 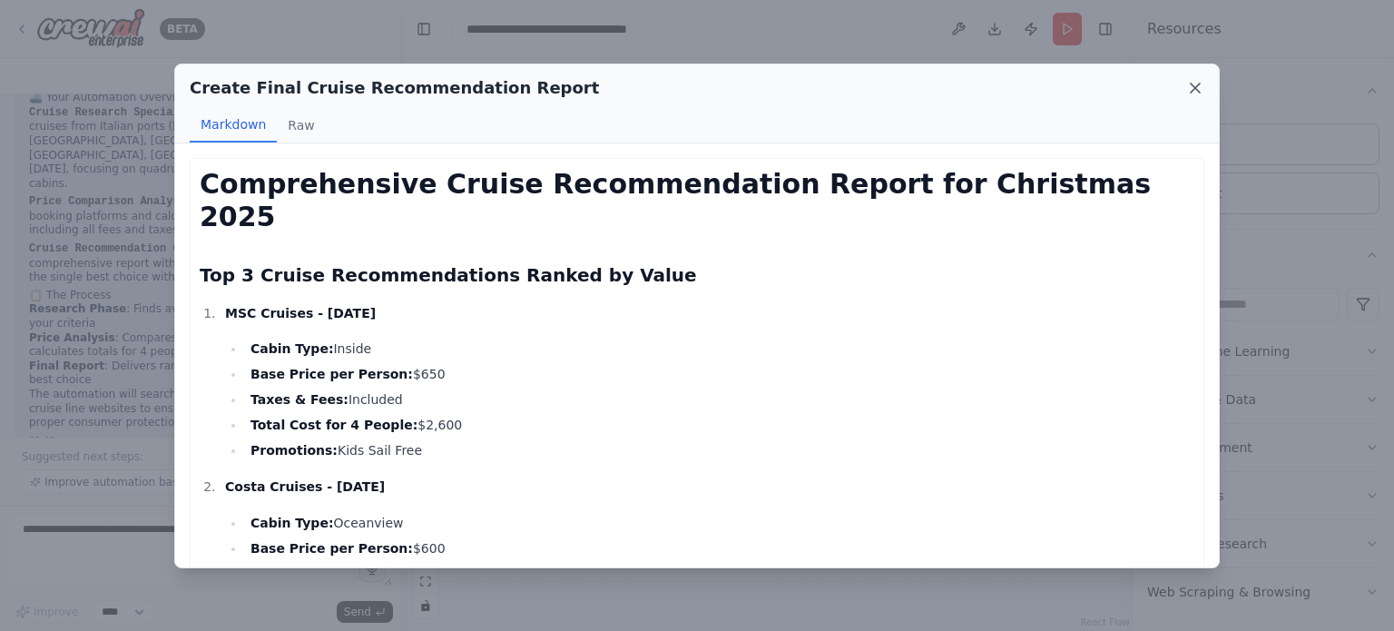 I want to click on li: $200, so click(x=720, y=574).